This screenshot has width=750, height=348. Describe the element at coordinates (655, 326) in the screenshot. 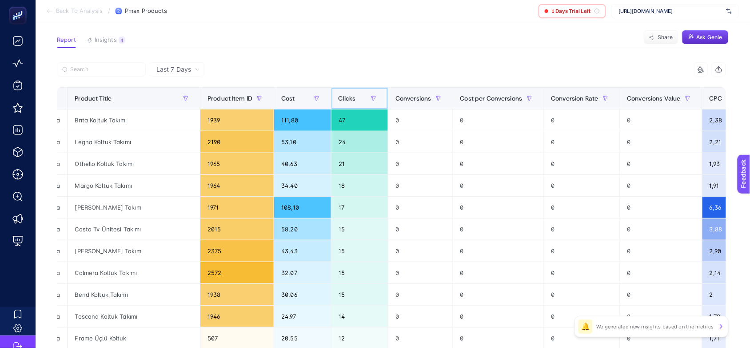

I see `p: We generated new insights based on the metrics` at that location.